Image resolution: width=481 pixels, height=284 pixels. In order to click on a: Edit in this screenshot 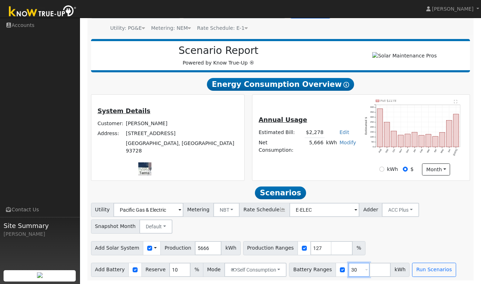, I will do `click(344, 132)`.